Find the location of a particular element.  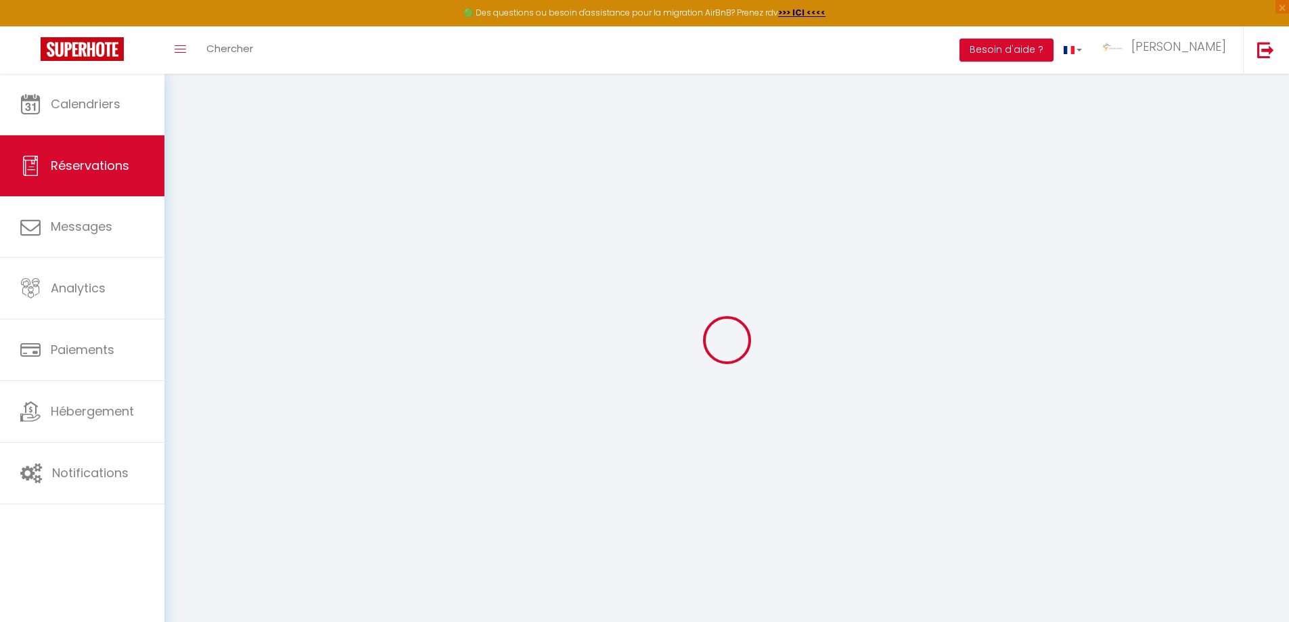

span: Chercher is located at coordinates (229, 48).